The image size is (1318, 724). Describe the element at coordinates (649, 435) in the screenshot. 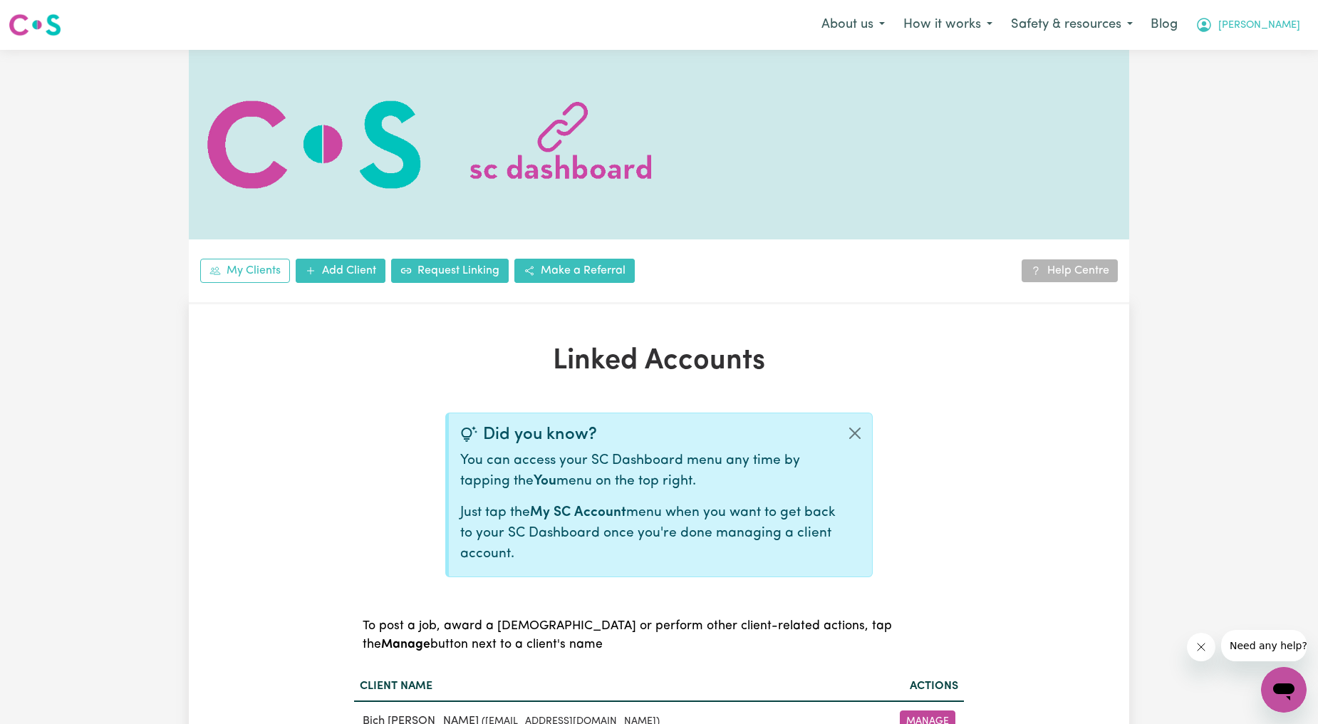

I see `div: Did you know?` at that location.